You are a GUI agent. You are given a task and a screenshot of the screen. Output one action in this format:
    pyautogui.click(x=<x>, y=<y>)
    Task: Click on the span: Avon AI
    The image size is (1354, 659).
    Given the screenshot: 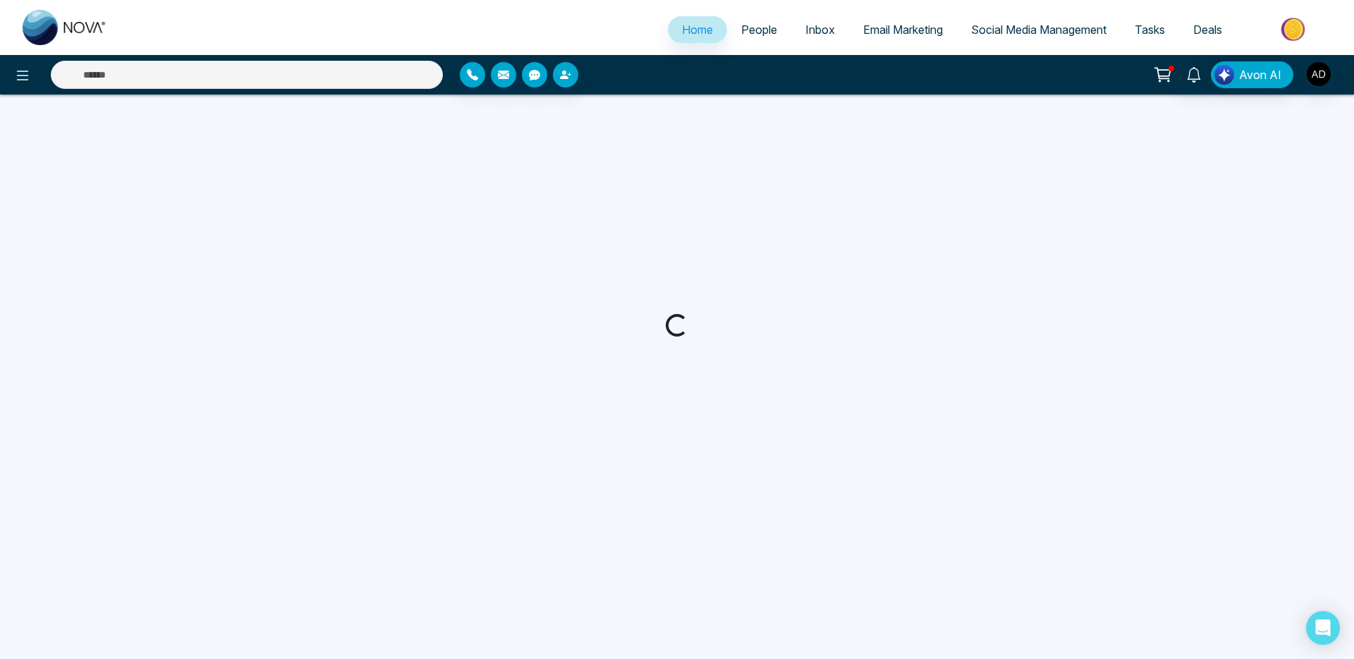 What is the action you would take?
    pyautogui.click(x=1260, y=75)
    